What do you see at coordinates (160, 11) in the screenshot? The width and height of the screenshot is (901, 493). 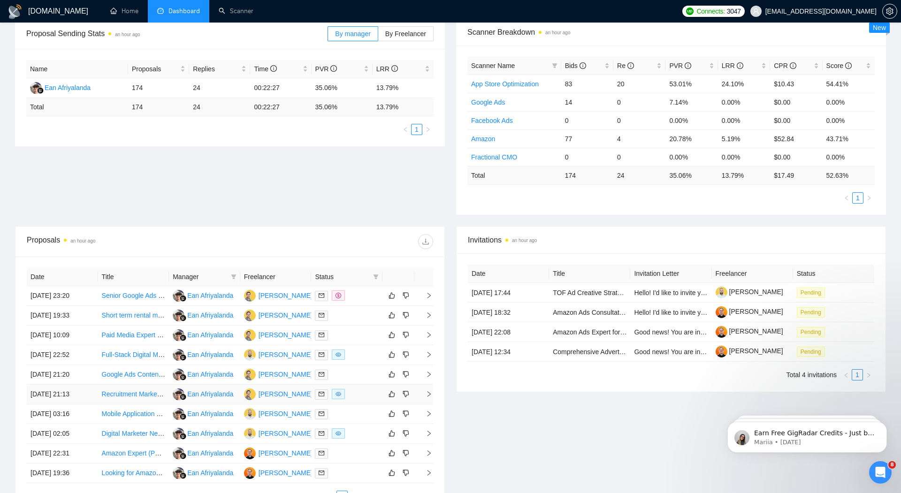 I see `span: dashboard` at bounding box center [160, 11].